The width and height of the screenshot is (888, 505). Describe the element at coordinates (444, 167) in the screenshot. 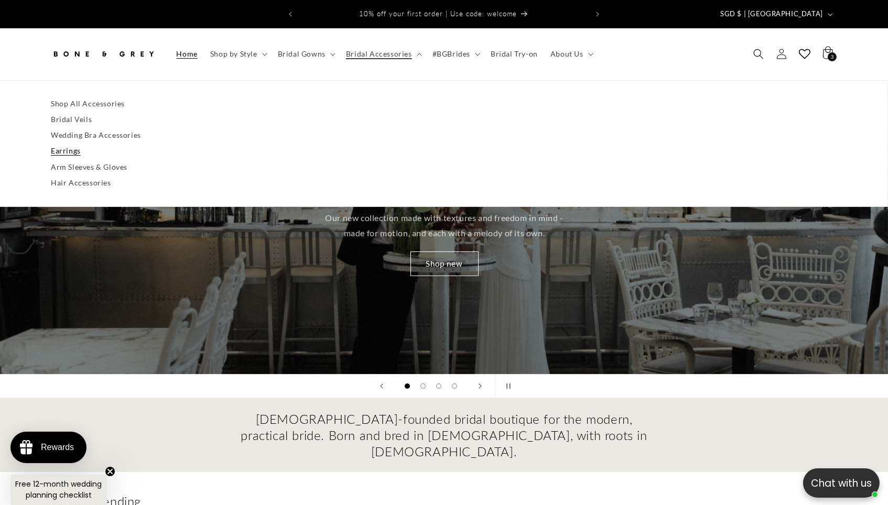

I see `a: Arm Sleeves & Gloves` at that location.